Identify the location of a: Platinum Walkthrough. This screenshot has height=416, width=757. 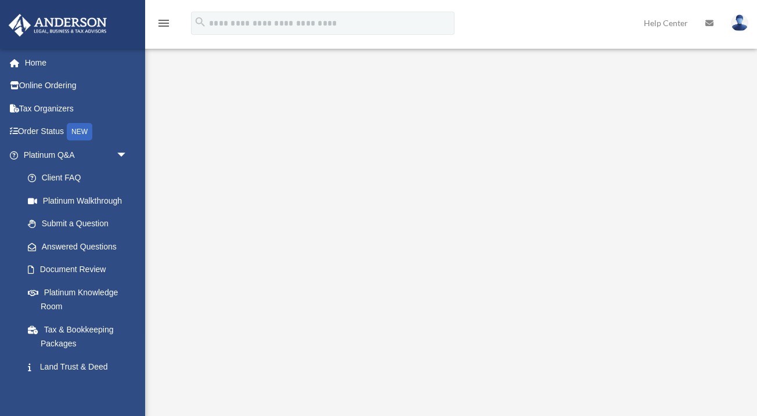
(78, 201).